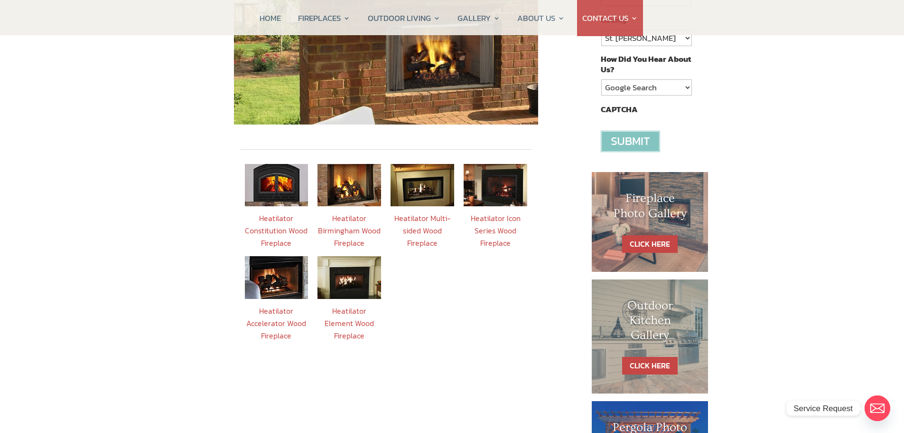 This screenshot has width=904, height=433. What do you see at coordinates (276, 230) in the screenshot?
I see `a: Heatilator Constitution Wood Fireplace` at bounding box center [276, 230].